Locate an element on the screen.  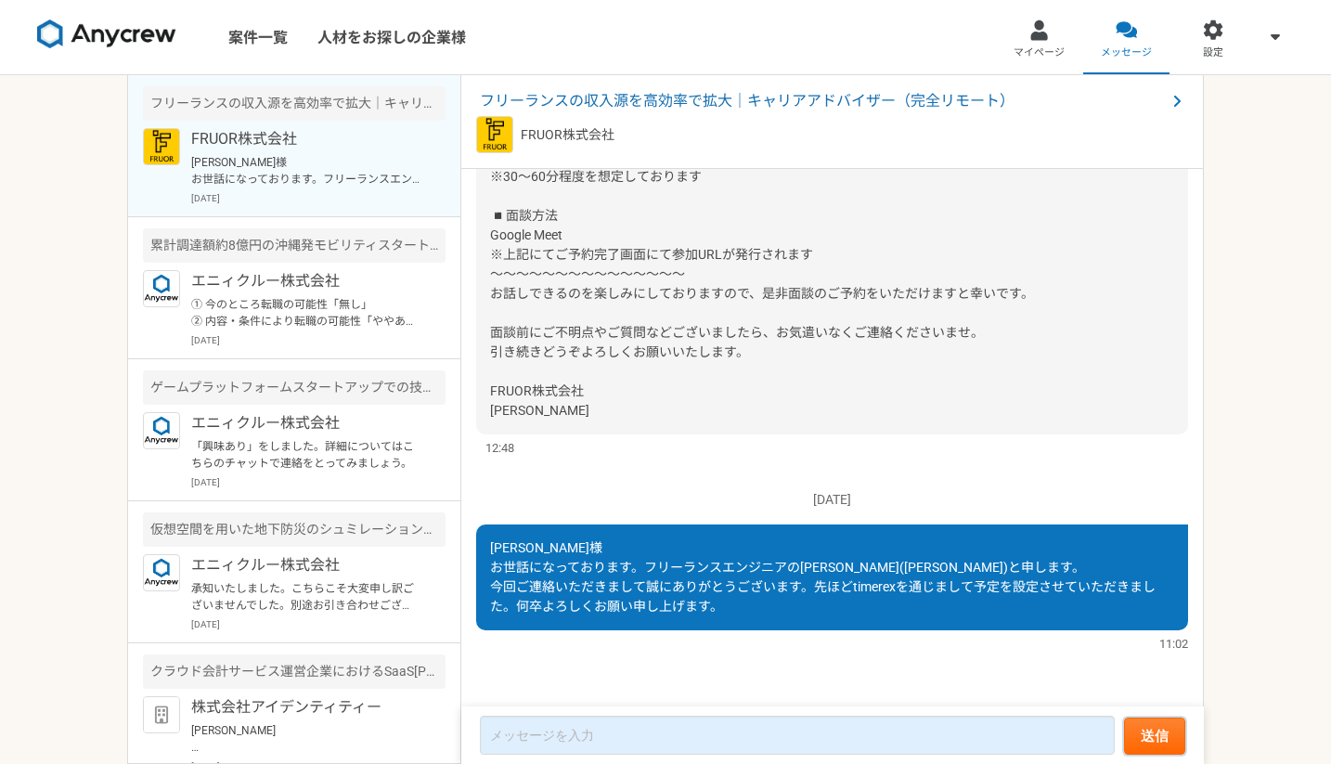
span: 設定 is located at coordinates (1213, 53).